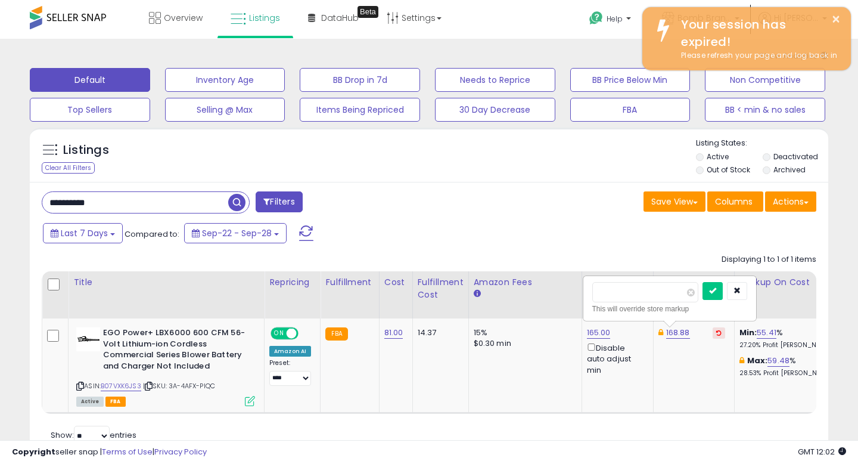 The height and width of the screenshot is (464, 858). What do you see at coordinates (88, 339) in the screenshot?
I see `img: 31Uv0OdBsYL._SL40_.jpg` at bounding box center [88, 339].